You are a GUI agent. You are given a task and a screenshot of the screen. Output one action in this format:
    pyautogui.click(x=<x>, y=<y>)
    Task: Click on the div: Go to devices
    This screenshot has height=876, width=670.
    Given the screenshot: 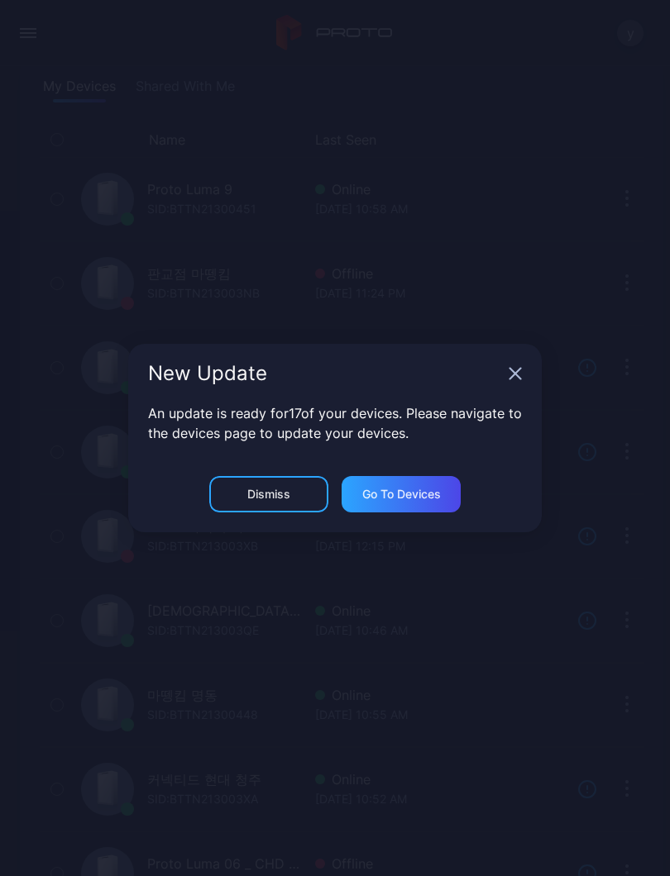 What is the action you would take?
    pyautogui.click(x=401, y=494)
    